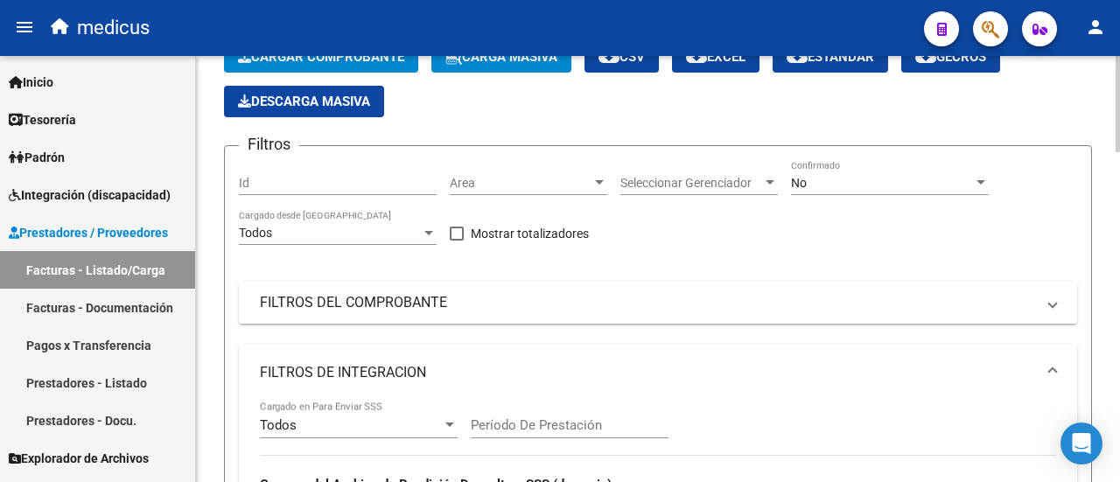 This screenshot has height=482, width=1120. I want to click on span: Carga Masiva, so click(502, 57).